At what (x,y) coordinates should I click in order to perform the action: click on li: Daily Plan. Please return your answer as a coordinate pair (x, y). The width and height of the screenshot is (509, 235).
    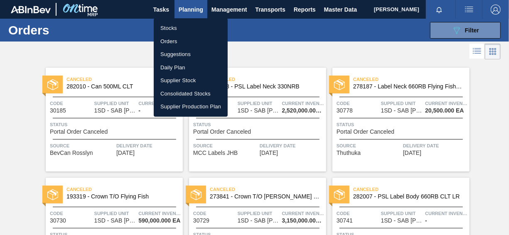
    Looking at the image, I should click on (191, 68).